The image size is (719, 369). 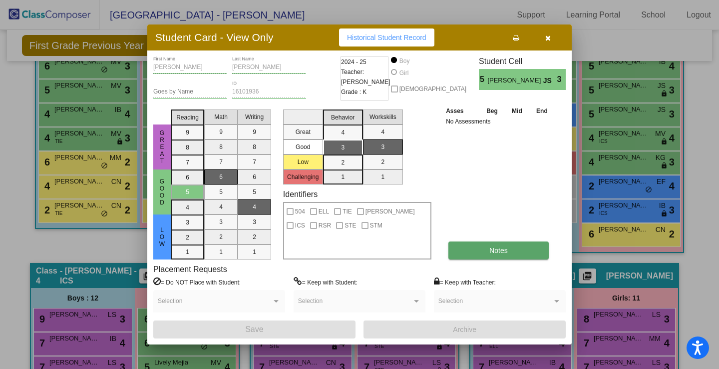 I want to click on span: 5, so click(x=483, y=79).